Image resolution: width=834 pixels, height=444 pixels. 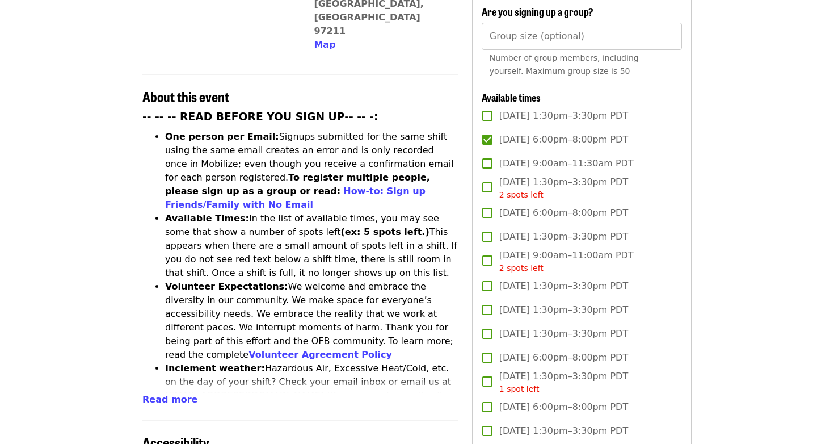 I want to click on span: Map, so click(x=325, y=44).